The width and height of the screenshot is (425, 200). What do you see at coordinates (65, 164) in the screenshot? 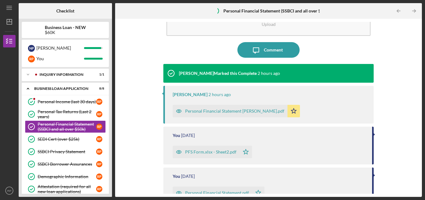
I see `a: SSBCI Borrower AssurancesRP` at bounding box center [65, 164].